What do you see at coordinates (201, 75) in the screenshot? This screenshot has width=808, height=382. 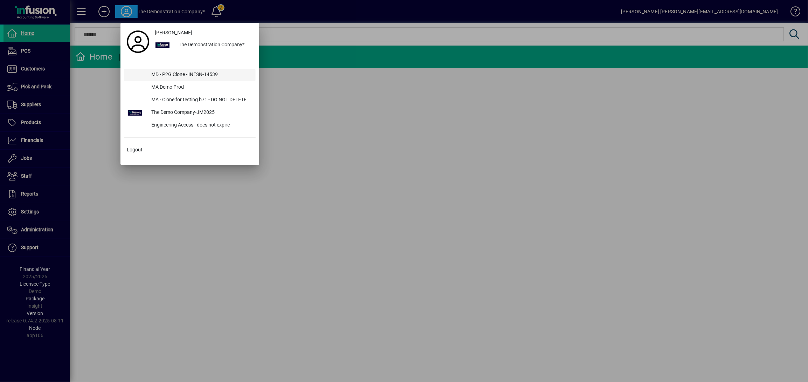 I see `div: MD - P2G Clone - INFSN-14539` at bounding box center [201, 75].